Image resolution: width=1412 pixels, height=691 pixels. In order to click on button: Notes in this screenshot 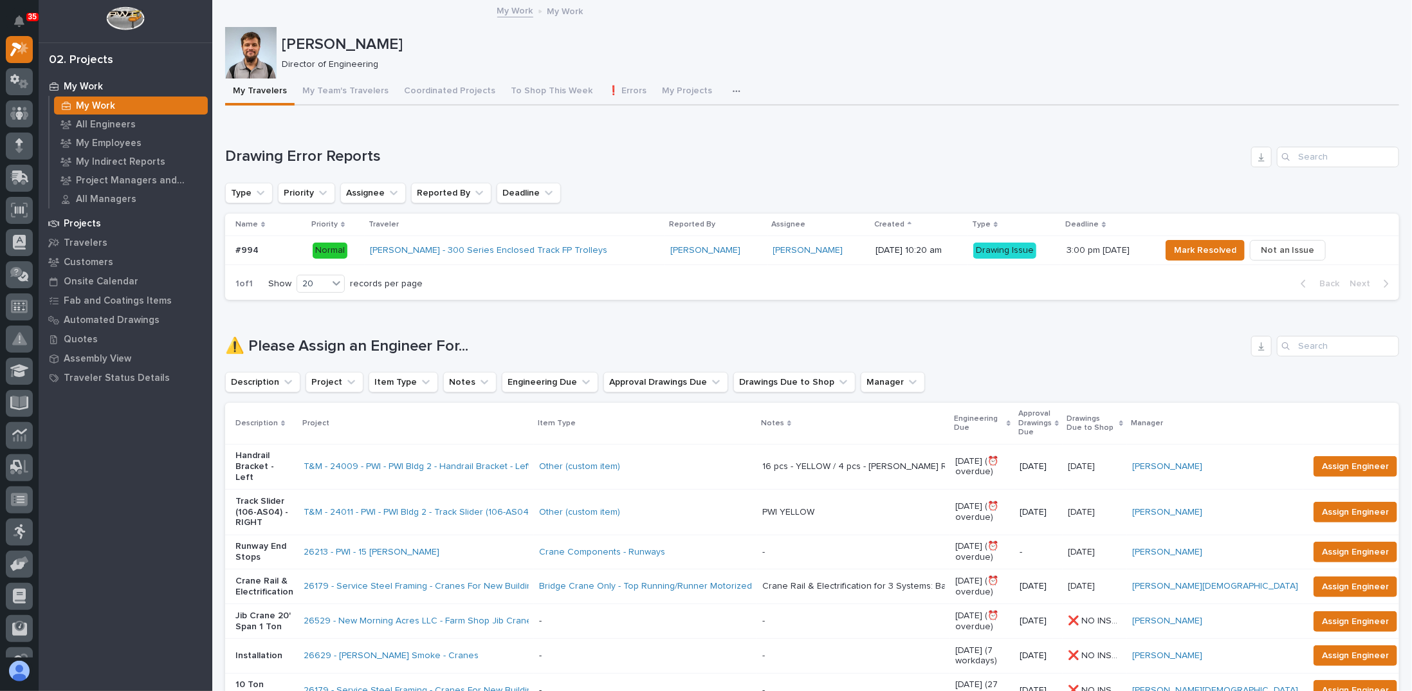, I will do `click(470, 382)`.